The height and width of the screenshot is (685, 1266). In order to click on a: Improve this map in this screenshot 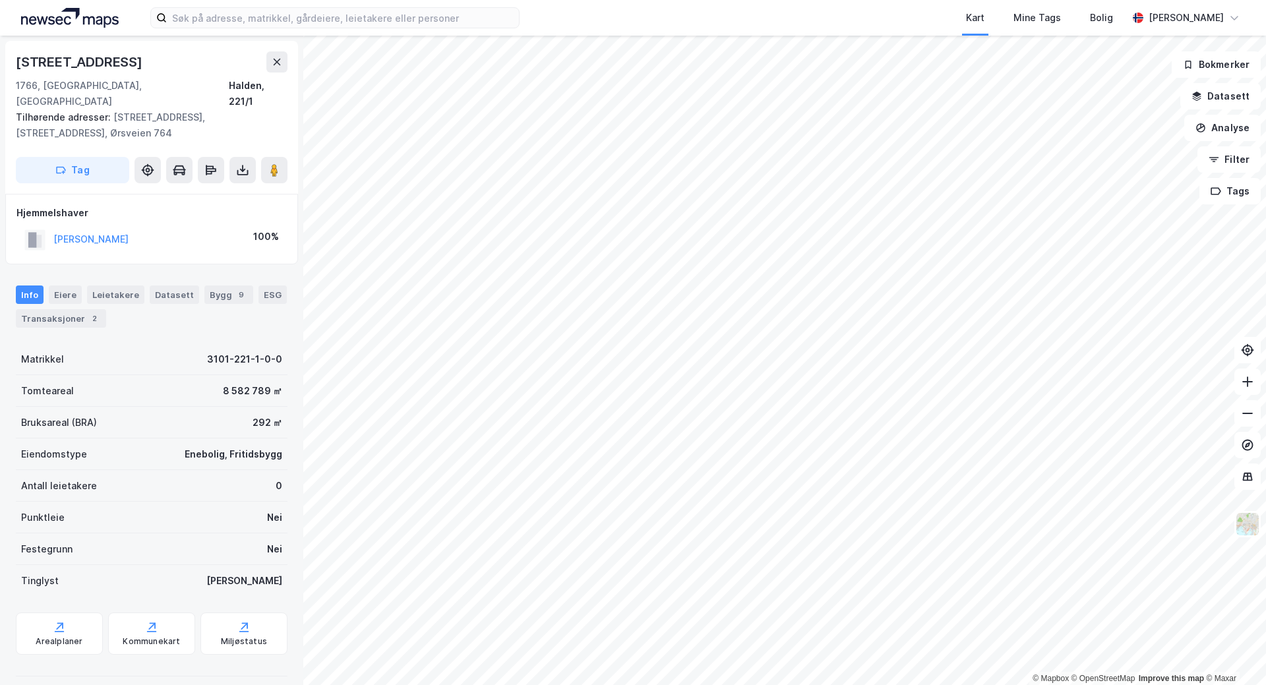, I will do `click(1171, 678)`.